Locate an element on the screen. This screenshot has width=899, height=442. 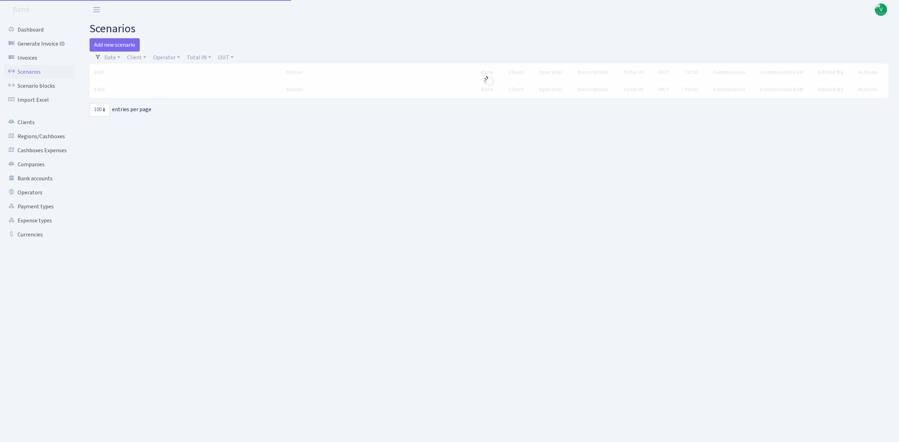
img: Processing... is located at coordinates (489, 81).